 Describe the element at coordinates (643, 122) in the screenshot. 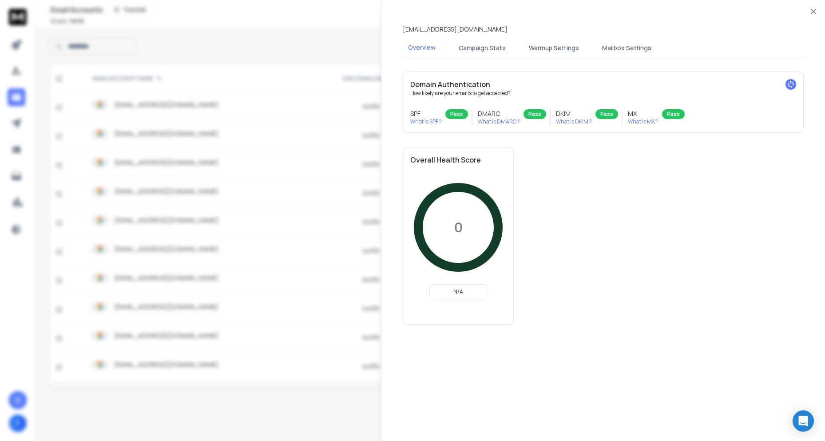

I see `p: What is MX ?` at that location.